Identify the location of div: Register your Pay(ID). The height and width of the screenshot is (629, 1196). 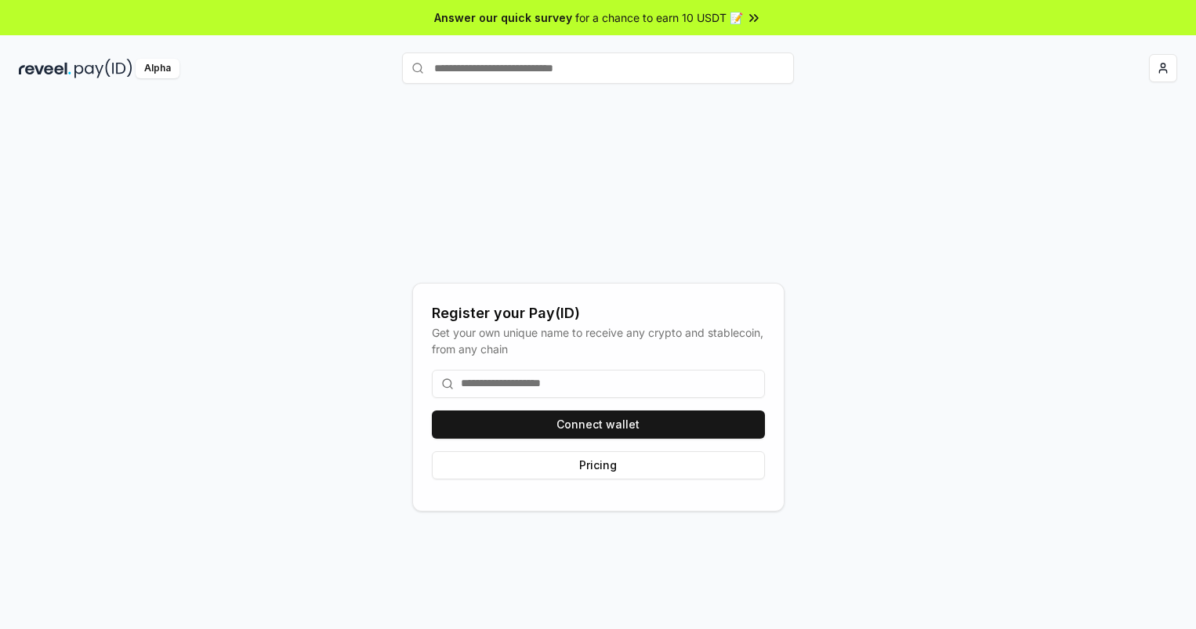
(598, 314).